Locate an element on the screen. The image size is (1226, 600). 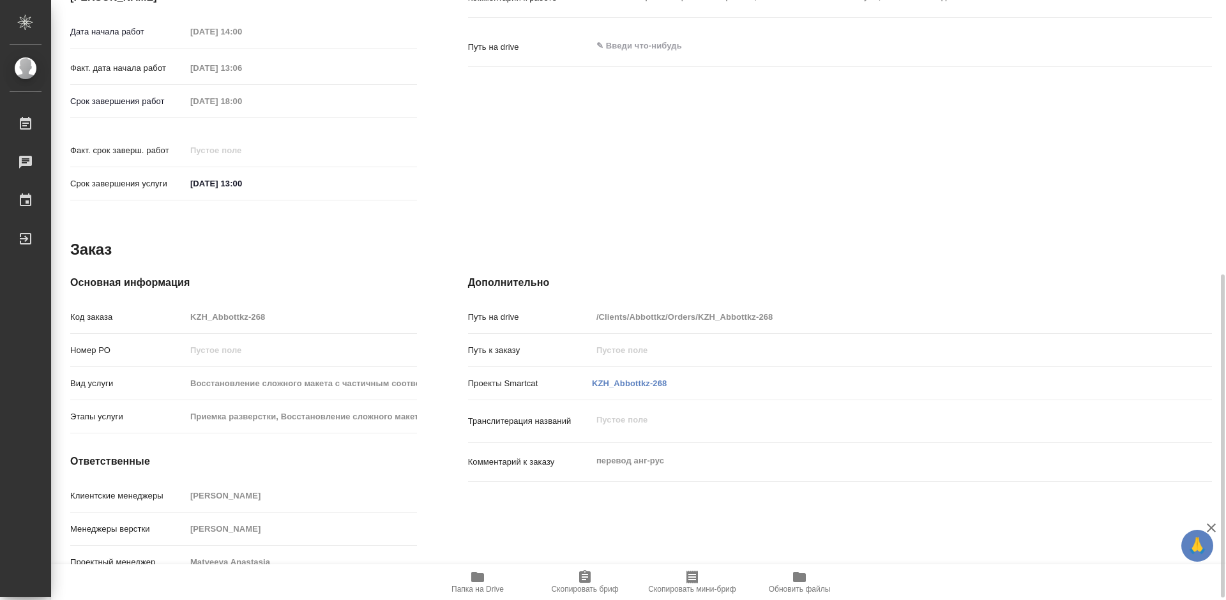
button: Скопировать мини-бриф is located at coordinates (692, 582).